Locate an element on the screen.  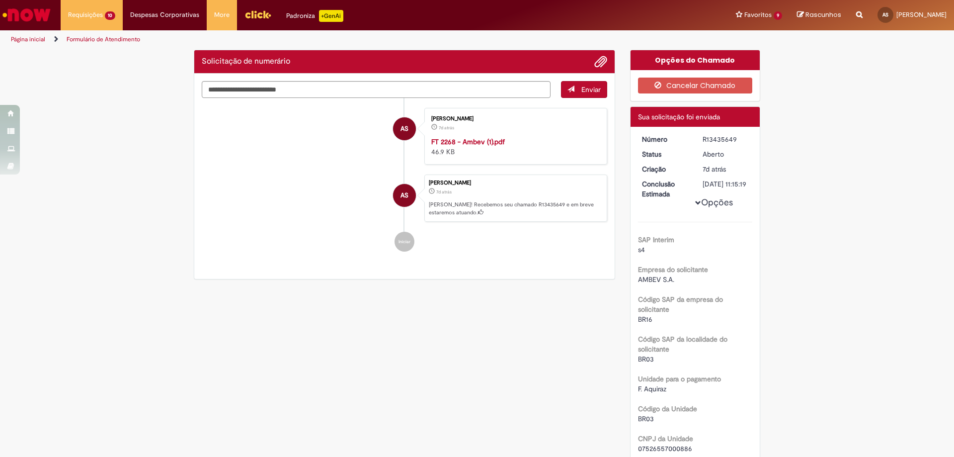
strong: FT 2268 - Ambev (1).pdf is located at coordinates (468, 142).